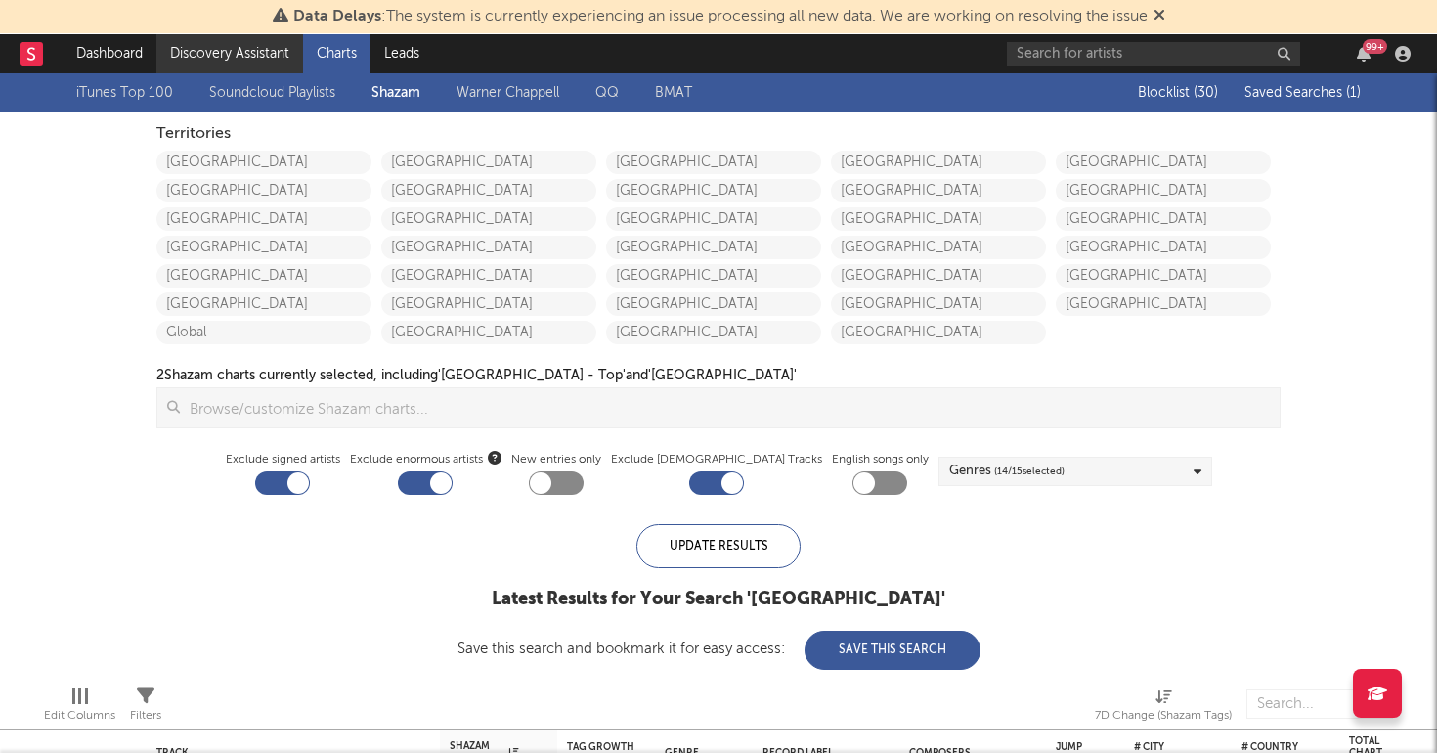 The width and height of the screenshot is (1437, 753). I want to click on button: Exclude enormous artists, so click(495, 456).